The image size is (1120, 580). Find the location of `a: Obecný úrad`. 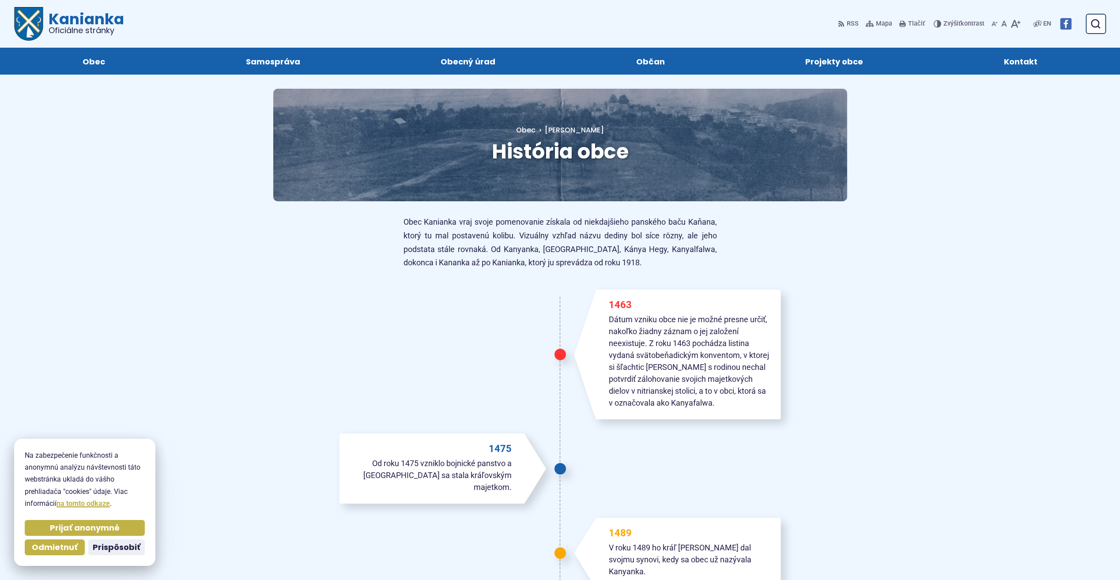

a: Obecný úrad is located at coordinates (468, 61).